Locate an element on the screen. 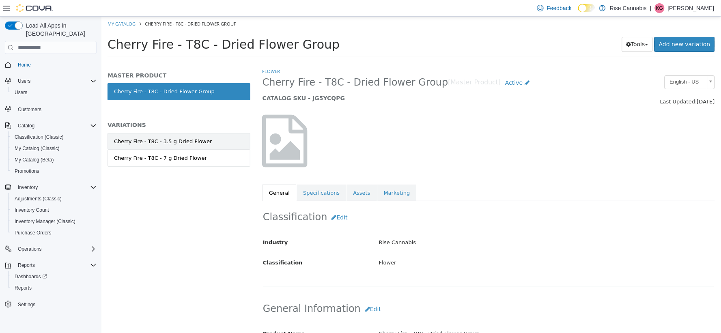  h5: VARIATIONS is located at coordinates (78, 108).